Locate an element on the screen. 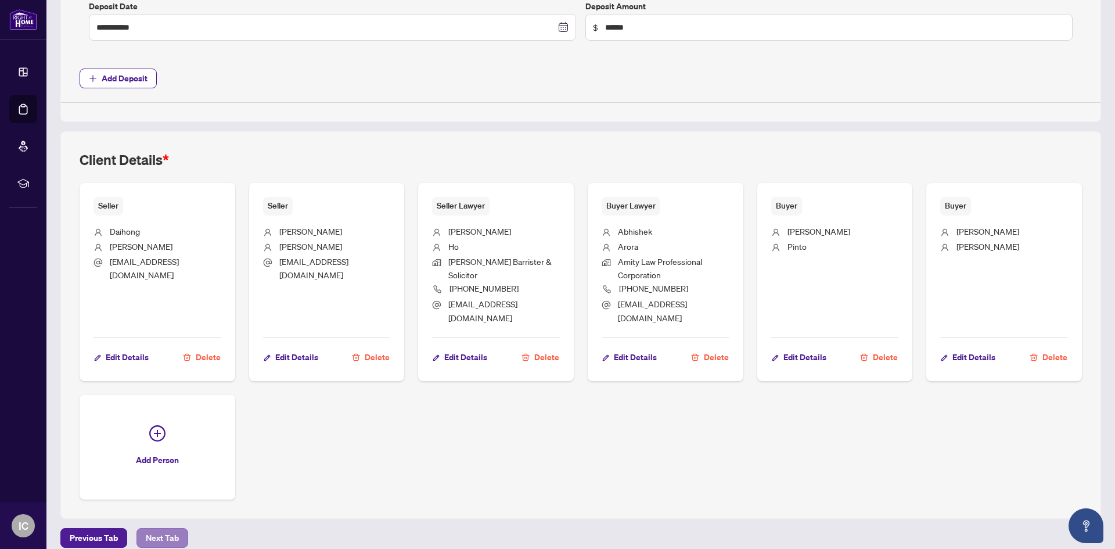  button: Open asap is located at coordinates (1086, 525).